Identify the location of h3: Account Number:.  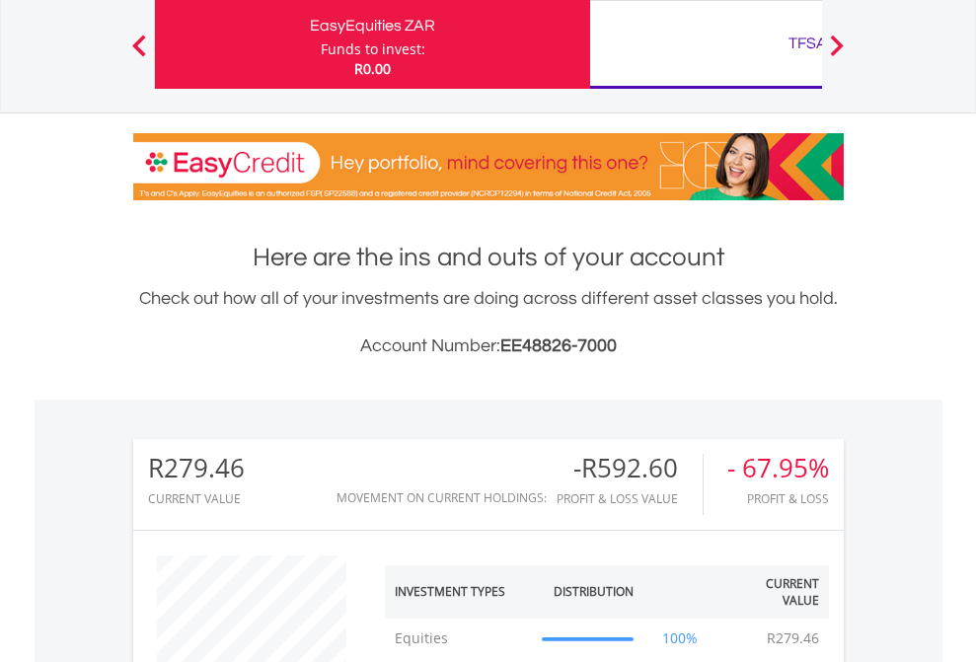
(488, 346).